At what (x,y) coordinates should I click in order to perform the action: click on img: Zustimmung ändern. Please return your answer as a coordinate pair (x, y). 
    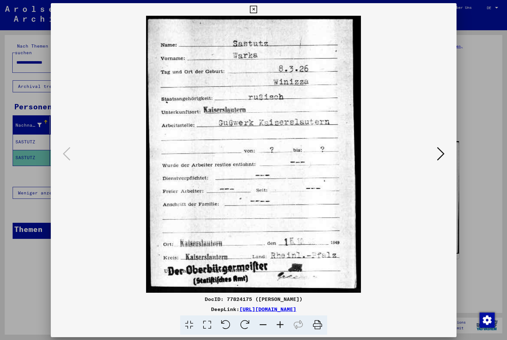
    Looking at the image, I should click on (487, 321).